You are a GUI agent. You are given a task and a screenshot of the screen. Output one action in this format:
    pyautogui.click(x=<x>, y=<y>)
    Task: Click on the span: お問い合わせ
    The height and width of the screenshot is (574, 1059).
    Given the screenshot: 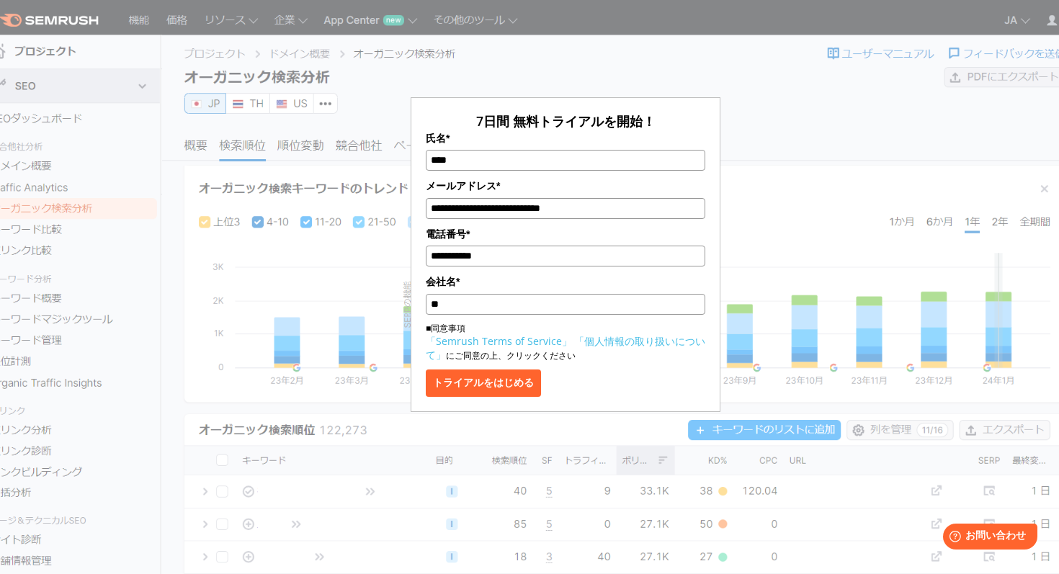 What is the action you would take?
    pyautogui.click(x=65, y=18)
    